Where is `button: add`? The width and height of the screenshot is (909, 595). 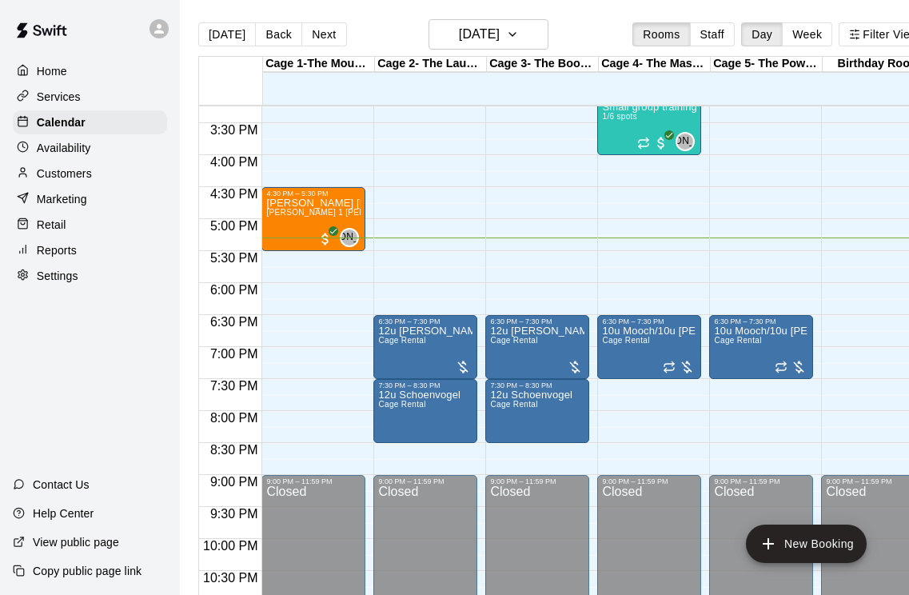
button: add is located at coordinates (806, 544).